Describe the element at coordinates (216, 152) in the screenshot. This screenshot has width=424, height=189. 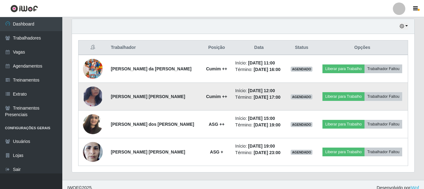
I see `strong: ASG +` at that location.